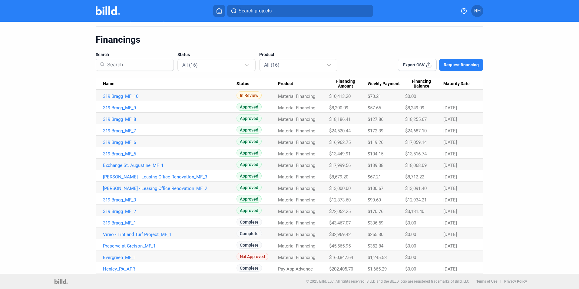 This screenshot has width=579, height=289. What do you see at coordinates (374, 200) in the screenshot?
I see `span: $99.69` at bounding box center [374, 200].